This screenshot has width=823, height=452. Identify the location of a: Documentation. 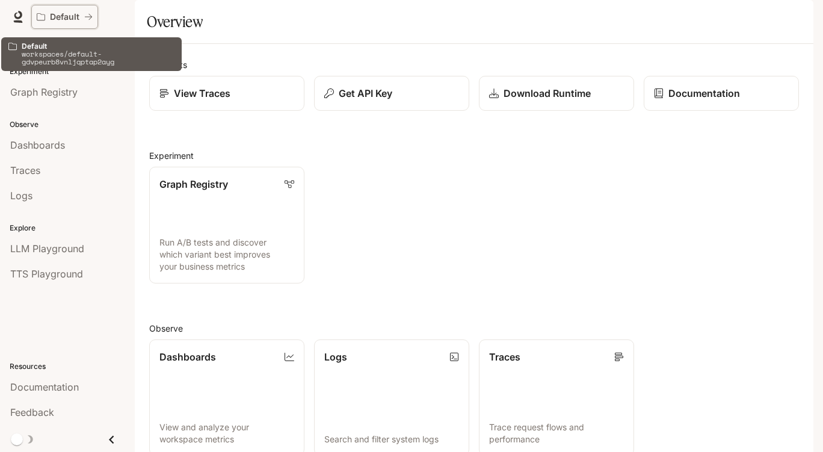
(721, 93).